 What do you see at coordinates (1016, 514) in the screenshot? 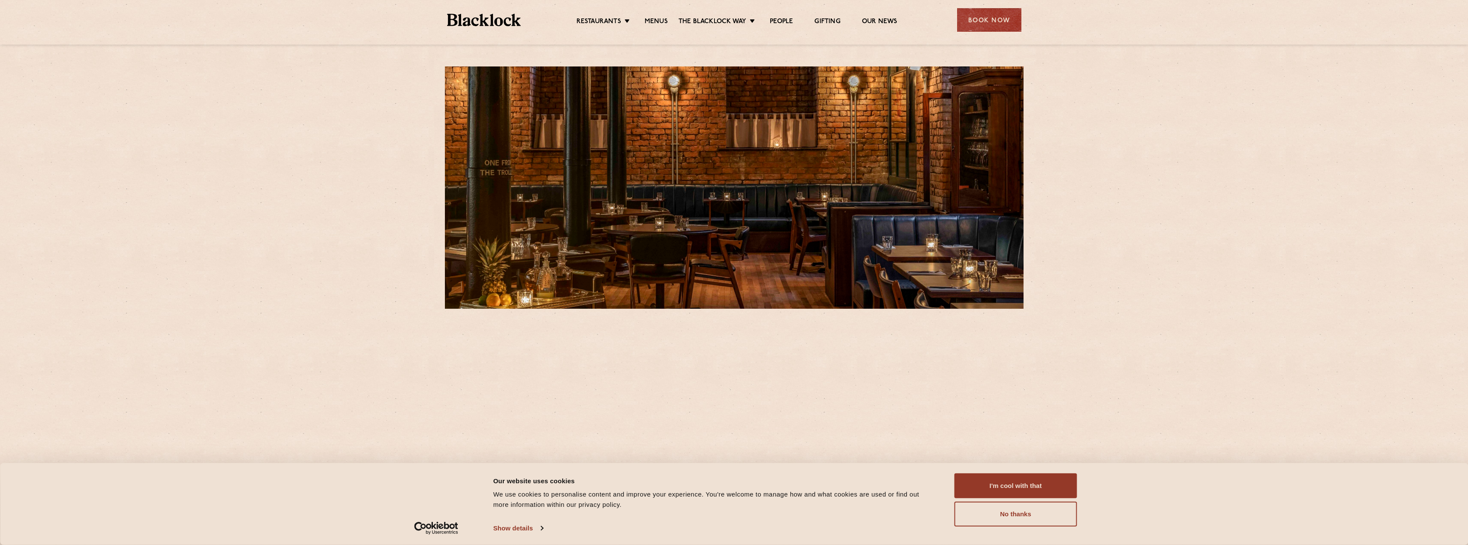
I see `button: No thanks` at bounding box center [1016, 514].